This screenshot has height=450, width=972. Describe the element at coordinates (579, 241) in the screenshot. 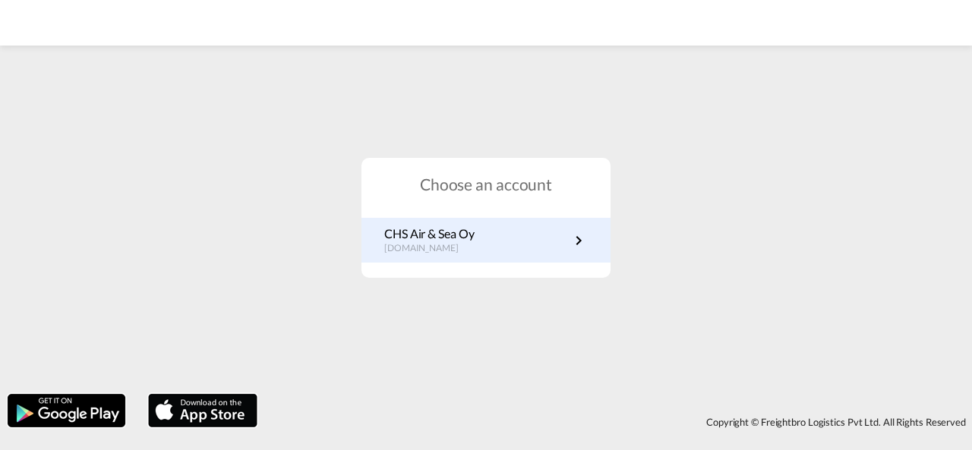

I see `md-icon: icon-chevron-right` at that location.